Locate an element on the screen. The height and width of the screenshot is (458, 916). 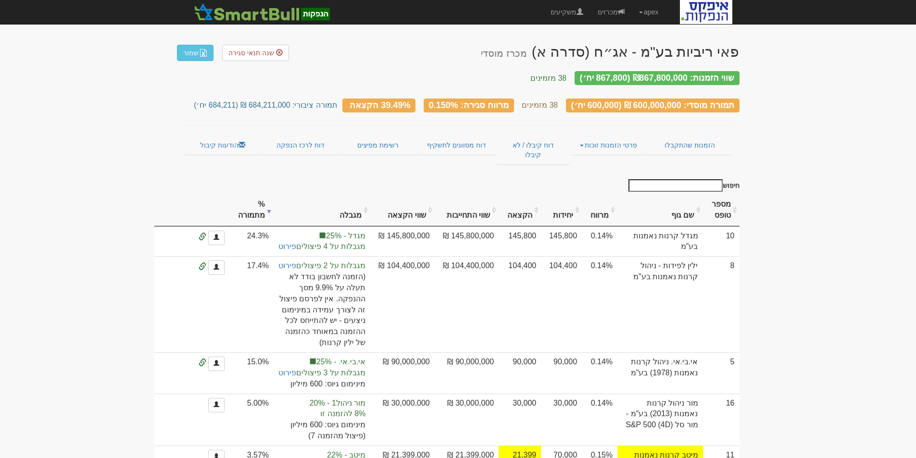
th: מגבלה: activate to sort column ascending is located at coordinates (322, 210).